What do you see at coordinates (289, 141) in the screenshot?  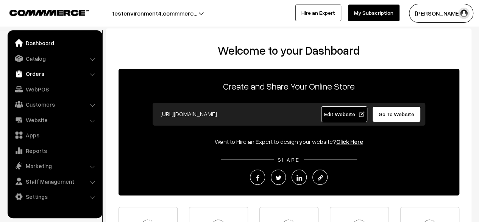 I see `div: Want to Hire an Expert to design your website?` at bounding box center [289, 141].